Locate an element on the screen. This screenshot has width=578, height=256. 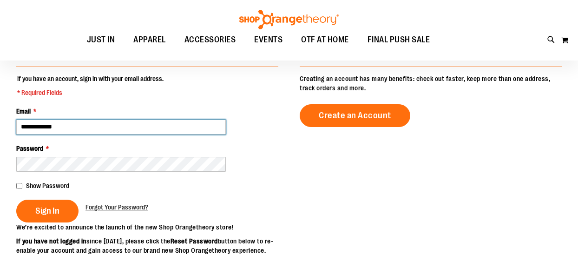
strong: Reset Password is located at coordinates (194, 241).